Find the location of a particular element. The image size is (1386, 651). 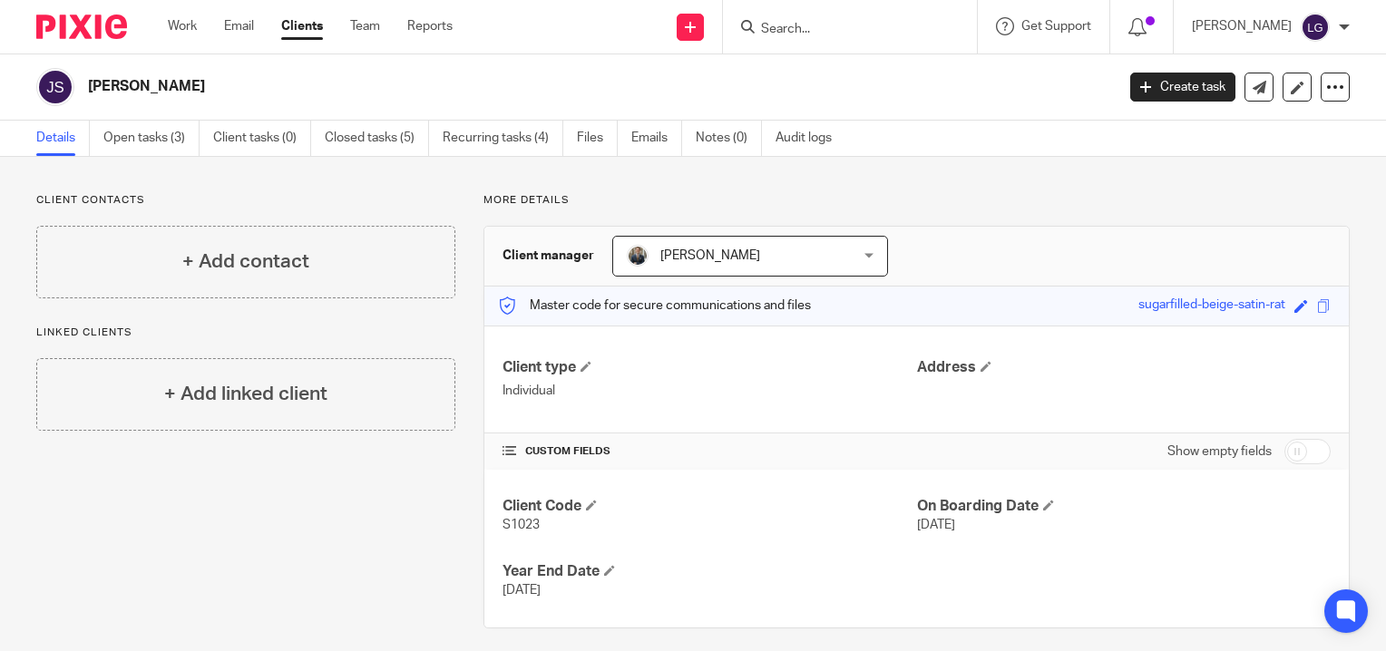

h4: Client type is located at coordinates (709, 367).